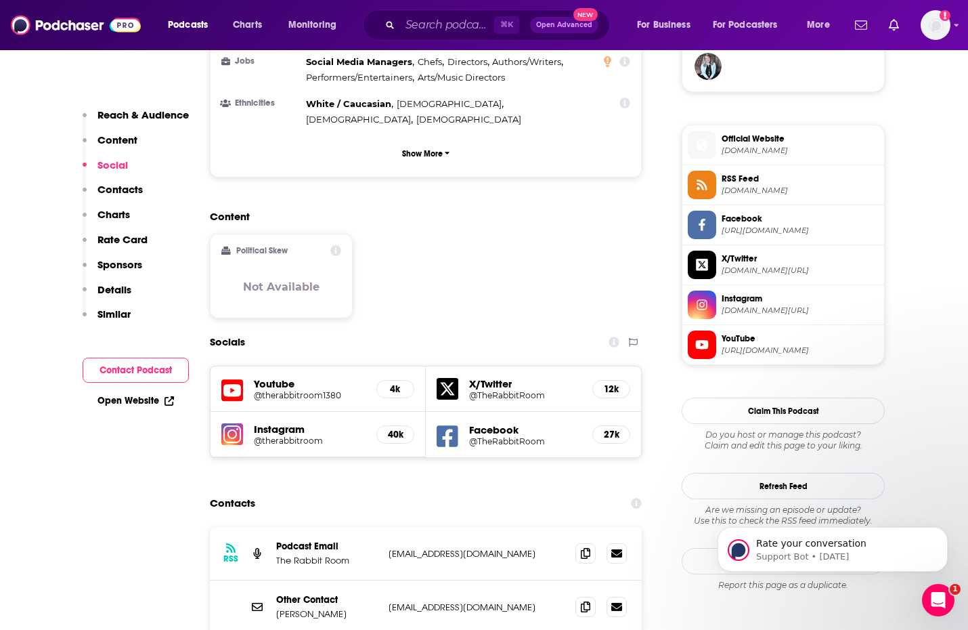 This screenshot has width=968, height=630. I want to click on p: Social, so click(112, 165).